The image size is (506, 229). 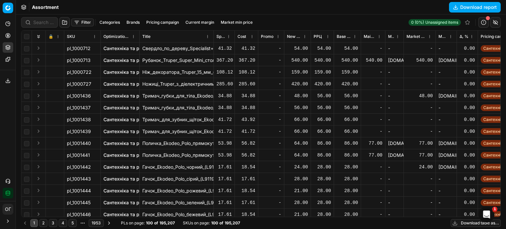 What do you see at coordinates (146, 37) in the screenshot?
I see `span: Title` at bounding box center [146, 37].